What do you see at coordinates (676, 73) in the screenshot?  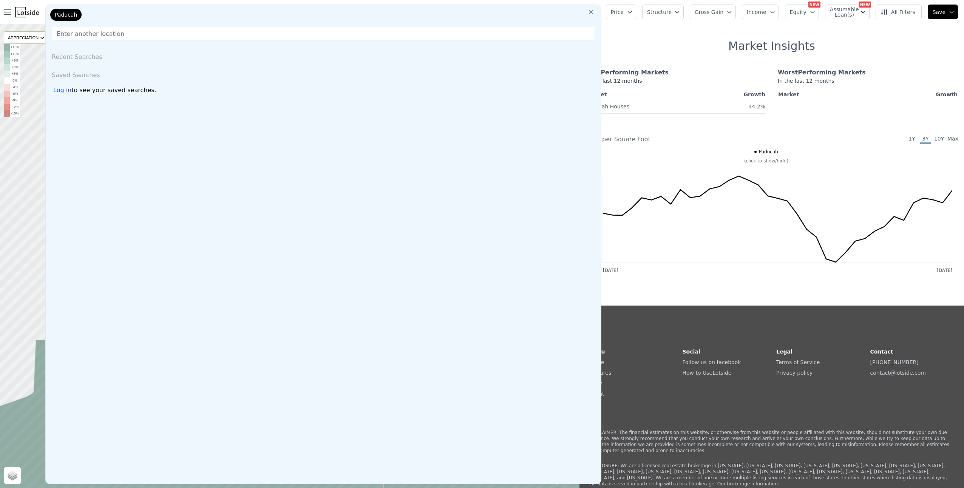 I see `div: Best Performing Markets` at bounding box center [676, 73].